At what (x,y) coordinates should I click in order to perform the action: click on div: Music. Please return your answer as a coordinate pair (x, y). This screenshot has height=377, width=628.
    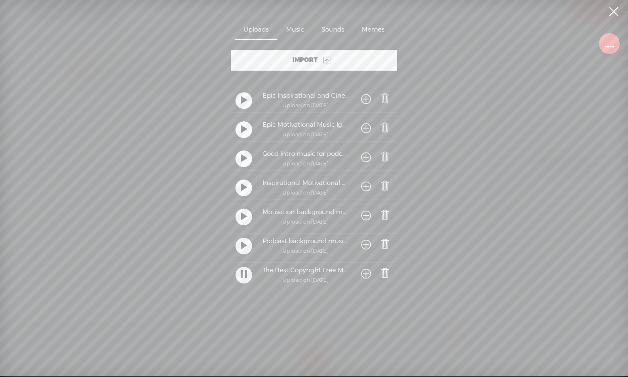
    Looking at the image, I should click on (295, 30).